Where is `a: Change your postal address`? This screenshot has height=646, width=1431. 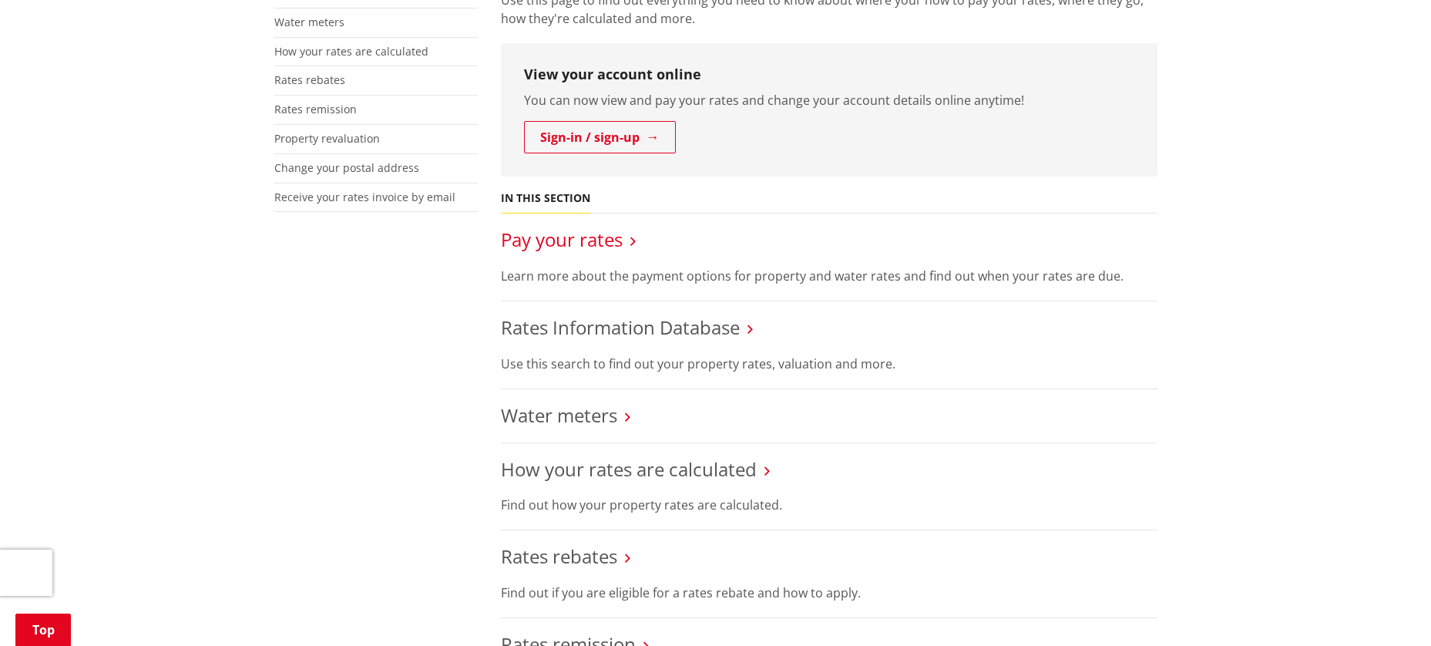 a: Change your postal address is located at coordinates (347, 167).